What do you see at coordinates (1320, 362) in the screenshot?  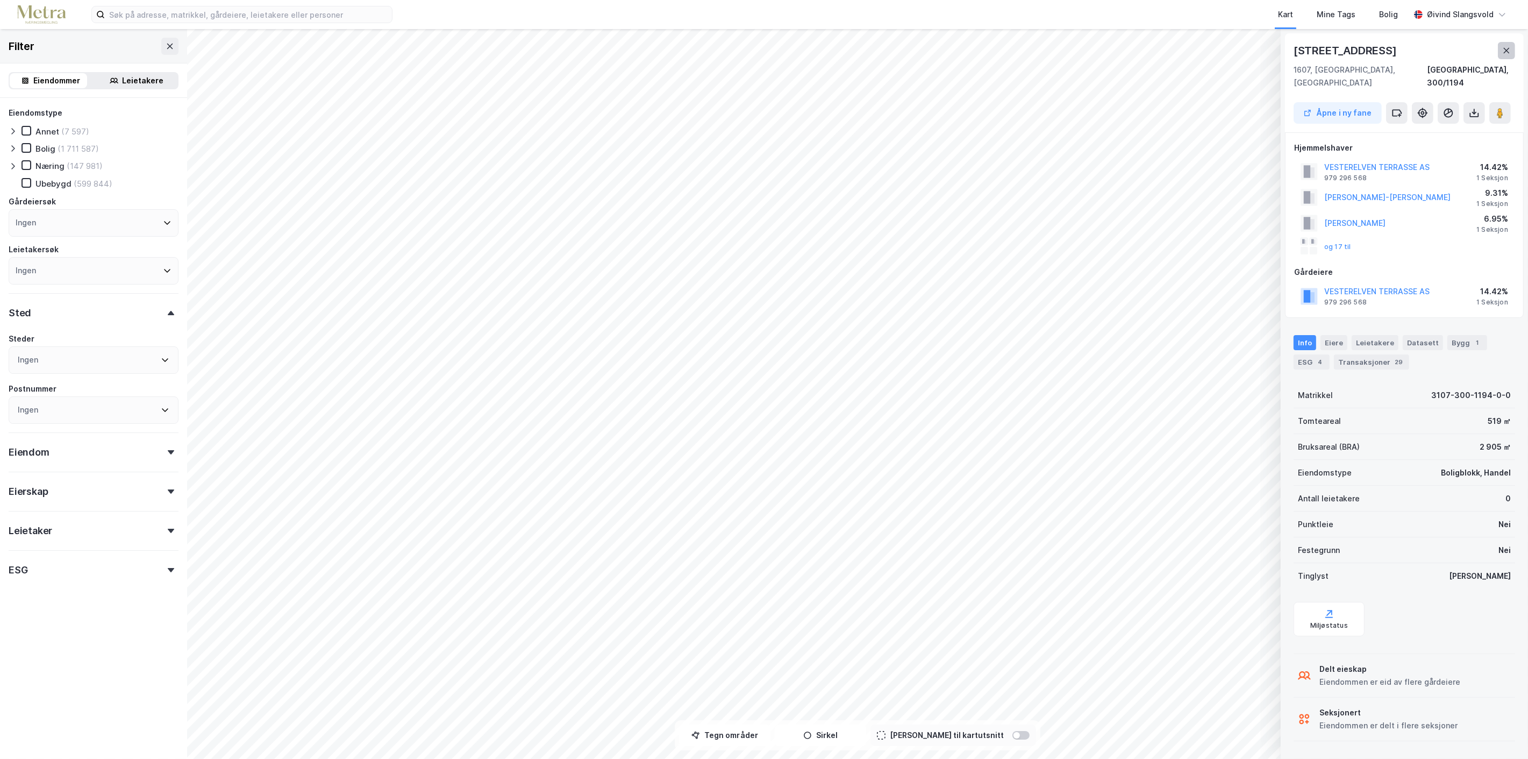 I see `div: 4` at bounding box center [1320, 362].